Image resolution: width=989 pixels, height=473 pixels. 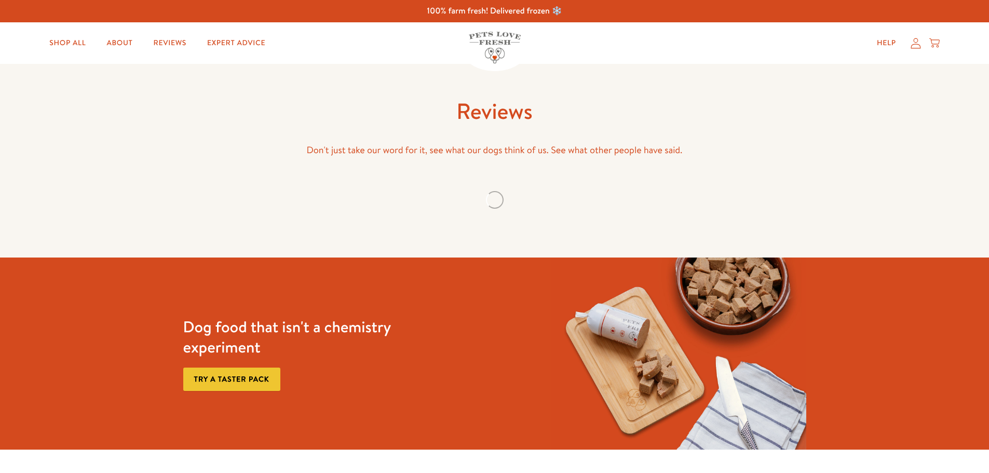 I want to click on a: Help, so click(x=886, y=43).